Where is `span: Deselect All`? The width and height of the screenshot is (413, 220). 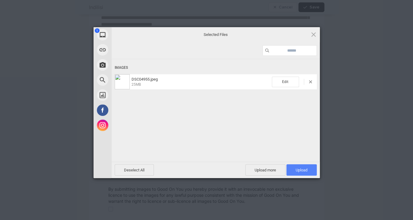 span: Deselect All is located at coordinates (134, 170).